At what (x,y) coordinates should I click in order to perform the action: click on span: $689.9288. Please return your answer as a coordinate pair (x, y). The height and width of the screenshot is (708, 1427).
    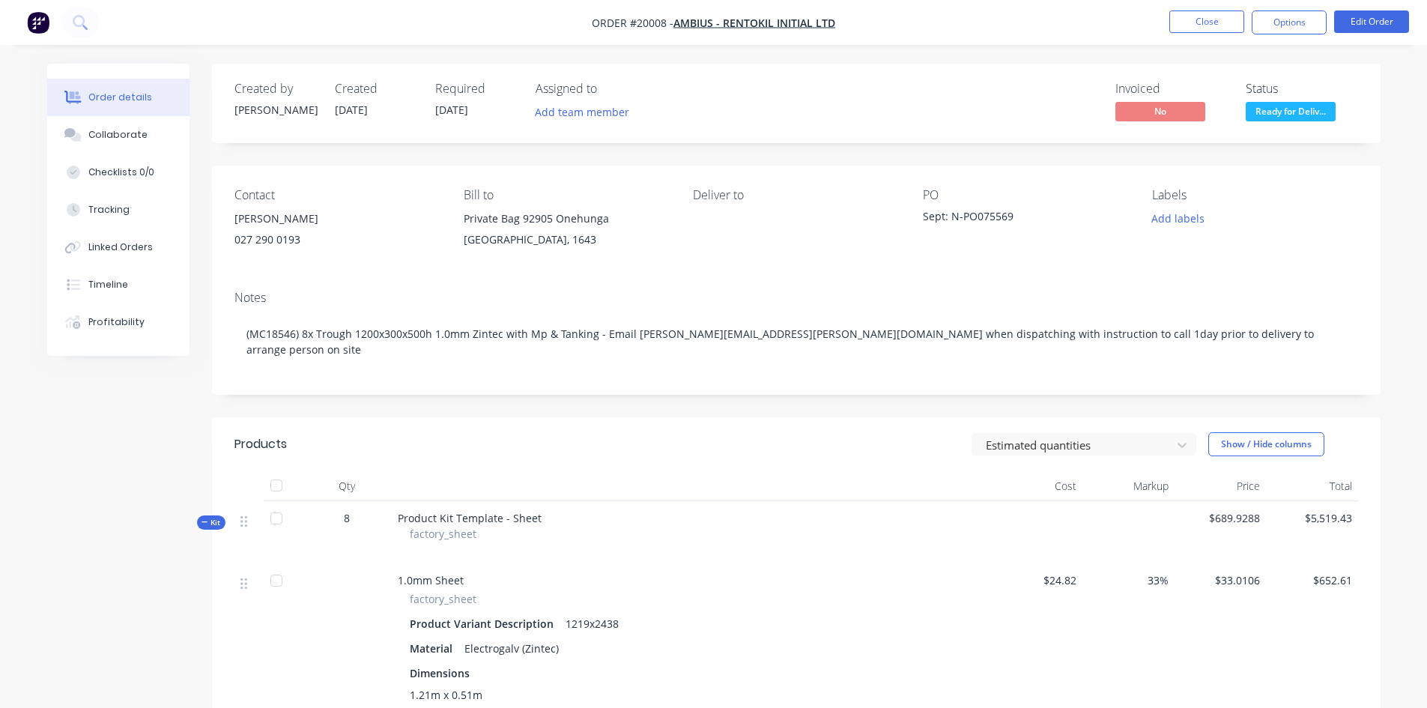
    Looking at the image, I should click on (1220, 518).